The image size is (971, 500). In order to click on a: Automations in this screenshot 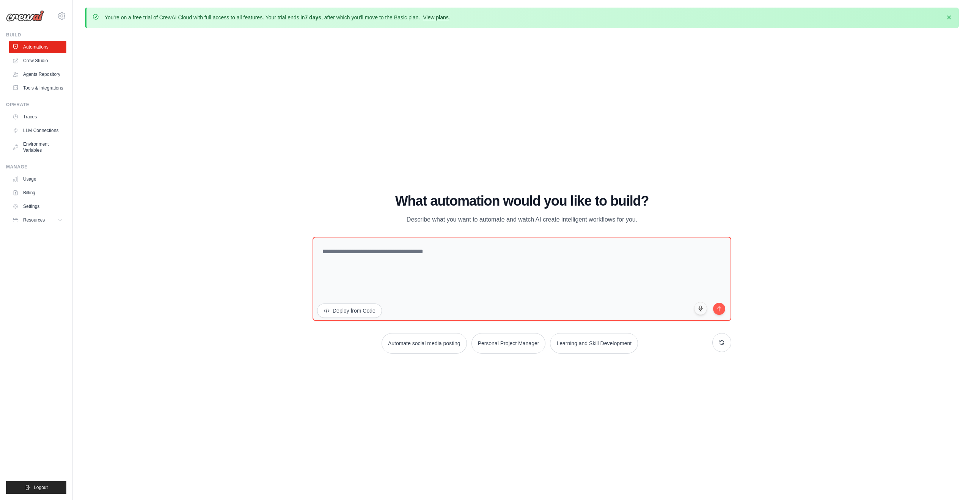, I will do `click(38, 47)`.